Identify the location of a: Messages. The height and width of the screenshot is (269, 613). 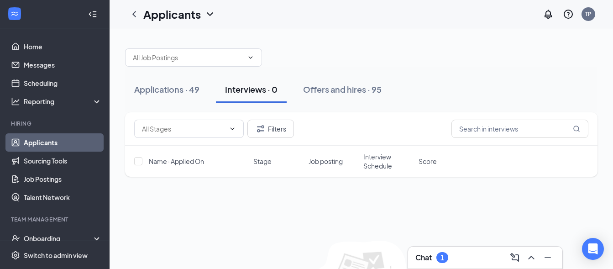
(63, 65).